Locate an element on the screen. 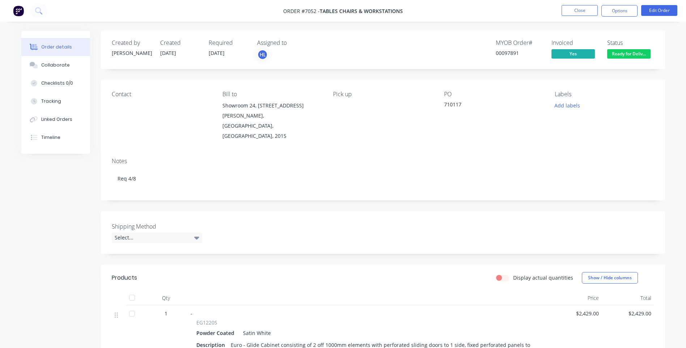 The height and width of the screenshot is (348, 686). div: Products is located at coordinates (124, 278).